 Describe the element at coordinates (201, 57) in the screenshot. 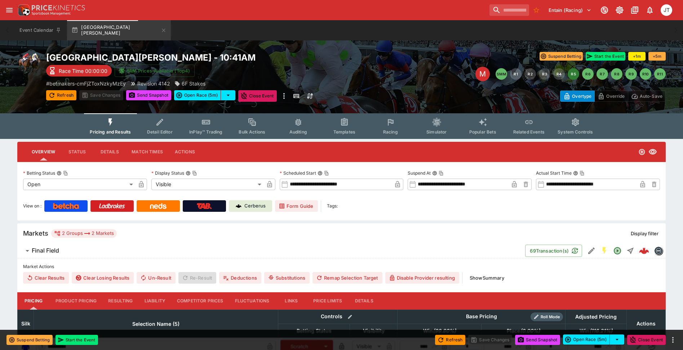

I see `h2: Copy To Clipboard` at that location.